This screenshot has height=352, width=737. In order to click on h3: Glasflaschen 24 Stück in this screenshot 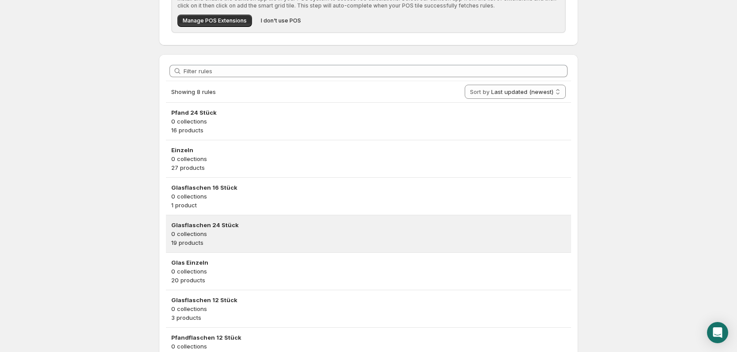, I will do `click(369, 225)`.